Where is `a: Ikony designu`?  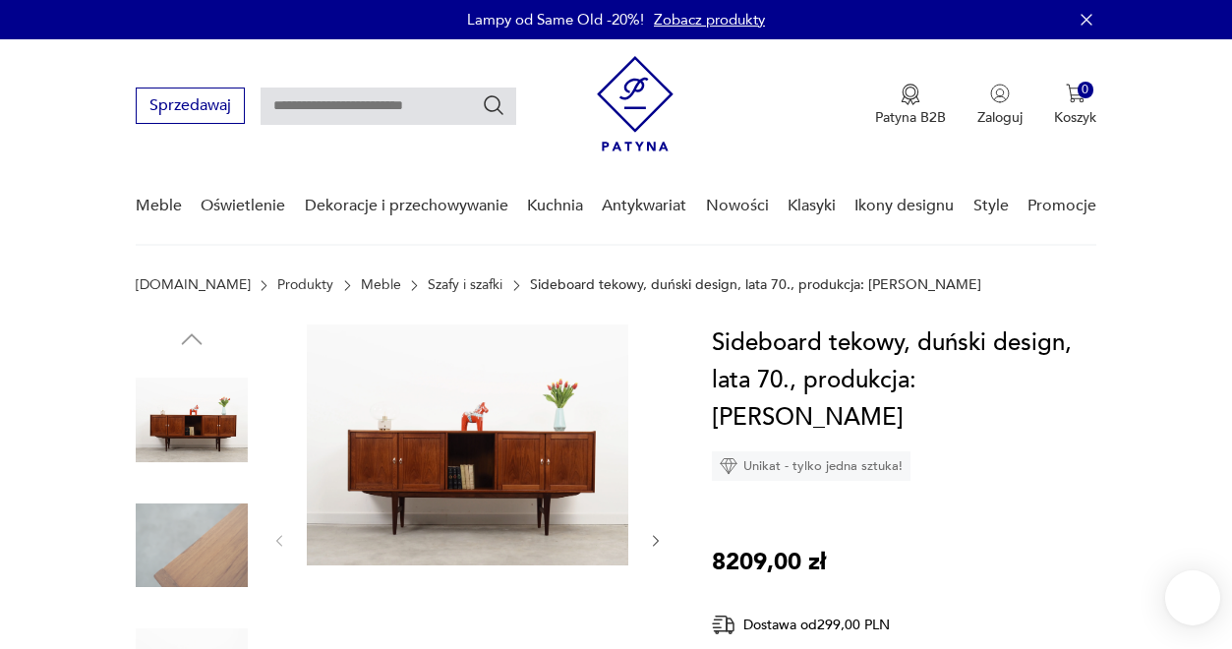 a: Ikony designu is located at coordinates (904, 206).